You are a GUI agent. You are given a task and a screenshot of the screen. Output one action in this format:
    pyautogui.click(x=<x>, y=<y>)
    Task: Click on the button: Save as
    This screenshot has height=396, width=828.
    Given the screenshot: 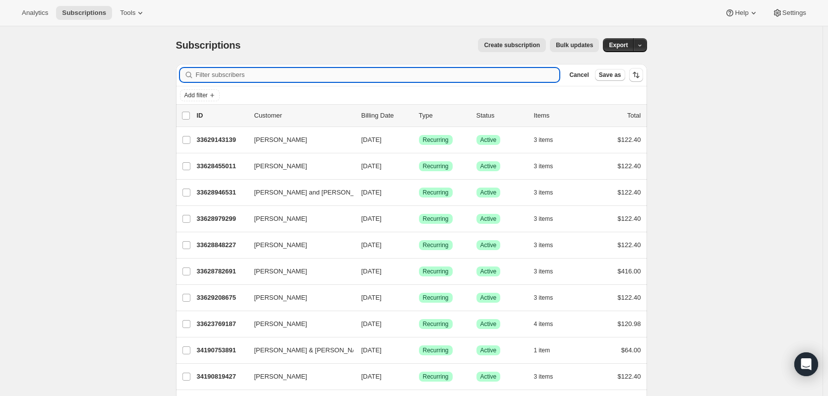 What is the action you would take?
    pyautogui.click(x=610, y=75)
    